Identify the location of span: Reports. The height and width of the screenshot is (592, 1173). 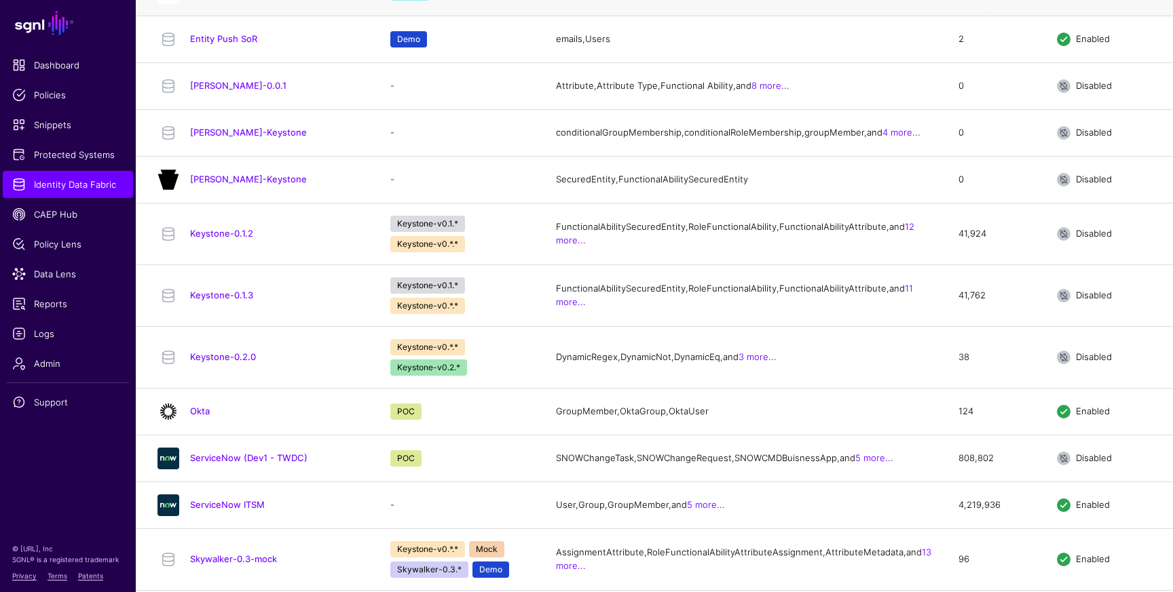
(68, 304).